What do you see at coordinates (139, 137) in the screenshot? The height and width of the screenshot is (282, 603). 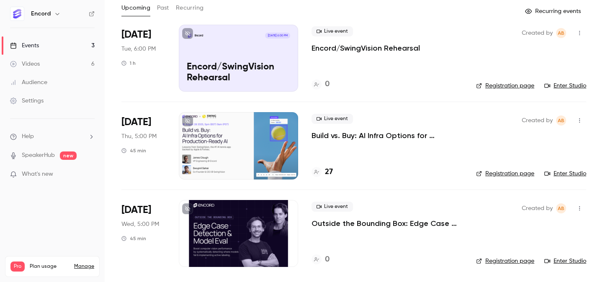 I see `span: Thu, 5:00 PM` at bounding box center [139, 137].